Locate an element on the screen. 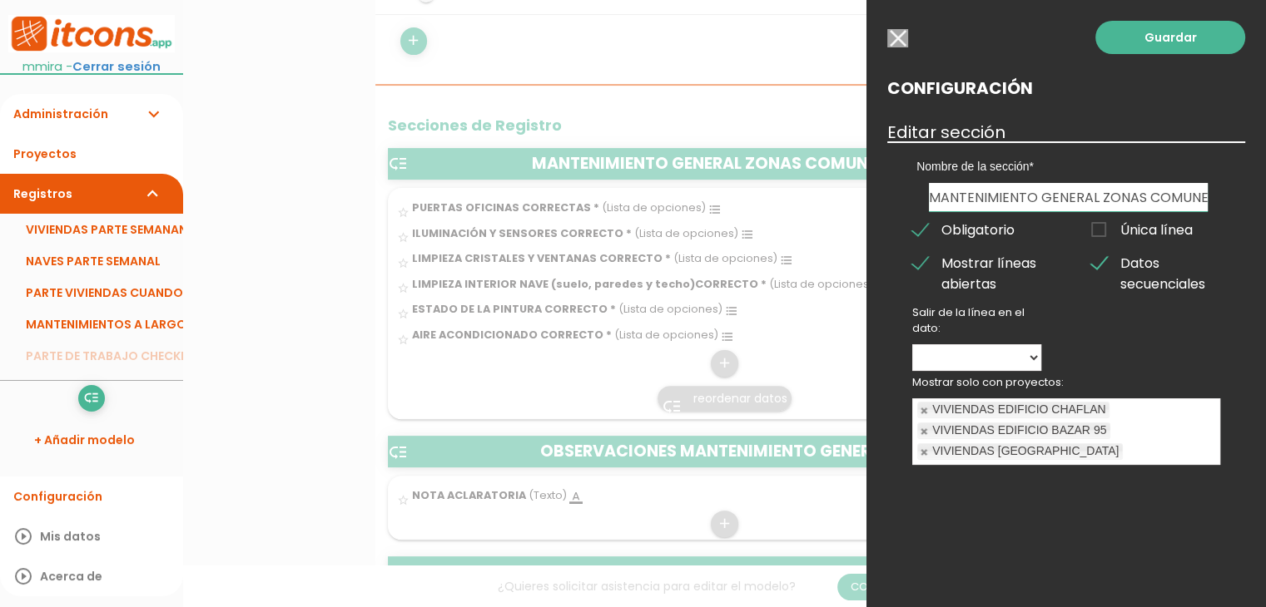 The height and width of the screenshot is (607, 1266). div: VIVIENDAS EDIFICIO CHAFLAN is located at coordinates (1019, 409).